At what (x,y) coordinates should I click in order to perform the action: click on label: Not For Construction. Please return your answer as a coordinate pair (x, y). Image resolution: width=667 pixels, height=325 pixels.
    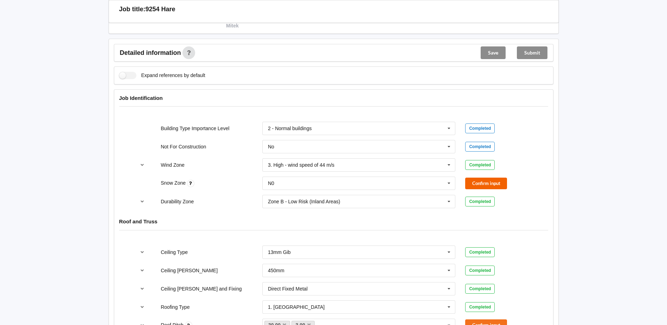
    Looking at the image, I should click on (183, 147).